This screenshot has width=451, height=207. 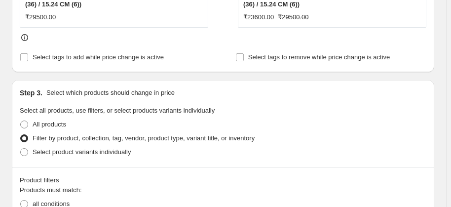 What do you see at coordinates (40, 17) in the screenshot?
I see `div: ₹29500.00` at bounding box center [40, 17].